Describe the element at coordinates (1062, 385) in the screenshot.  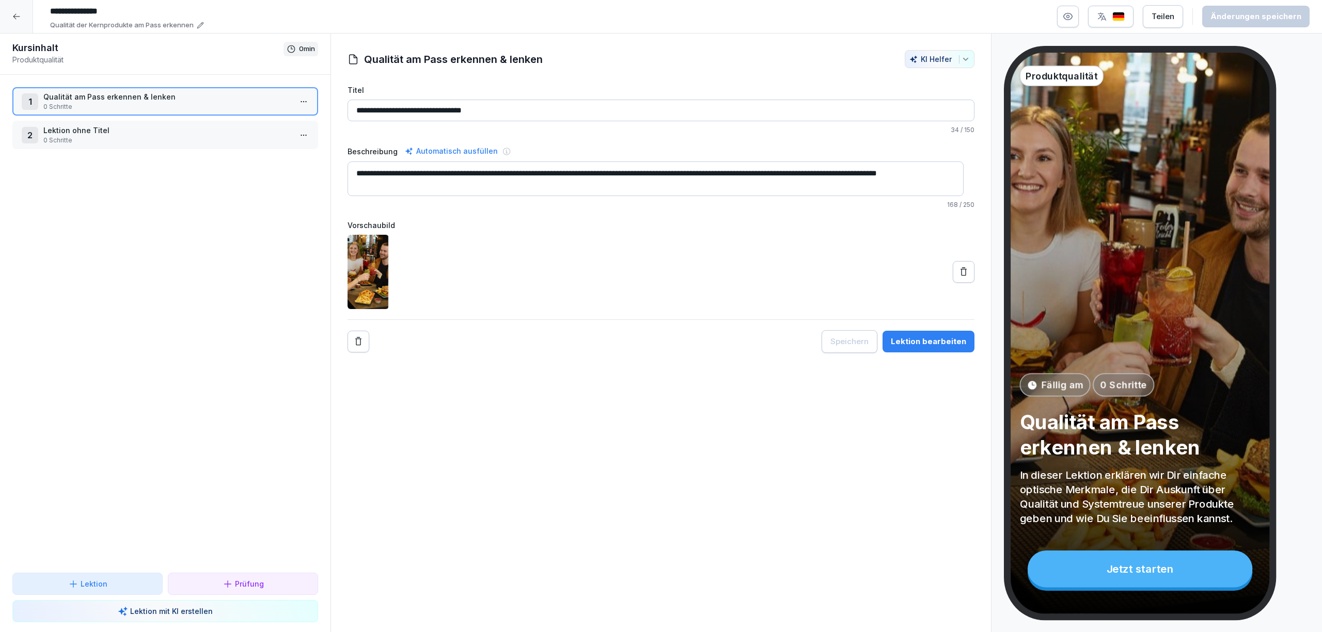
I see `p: Fällig am` at that location.